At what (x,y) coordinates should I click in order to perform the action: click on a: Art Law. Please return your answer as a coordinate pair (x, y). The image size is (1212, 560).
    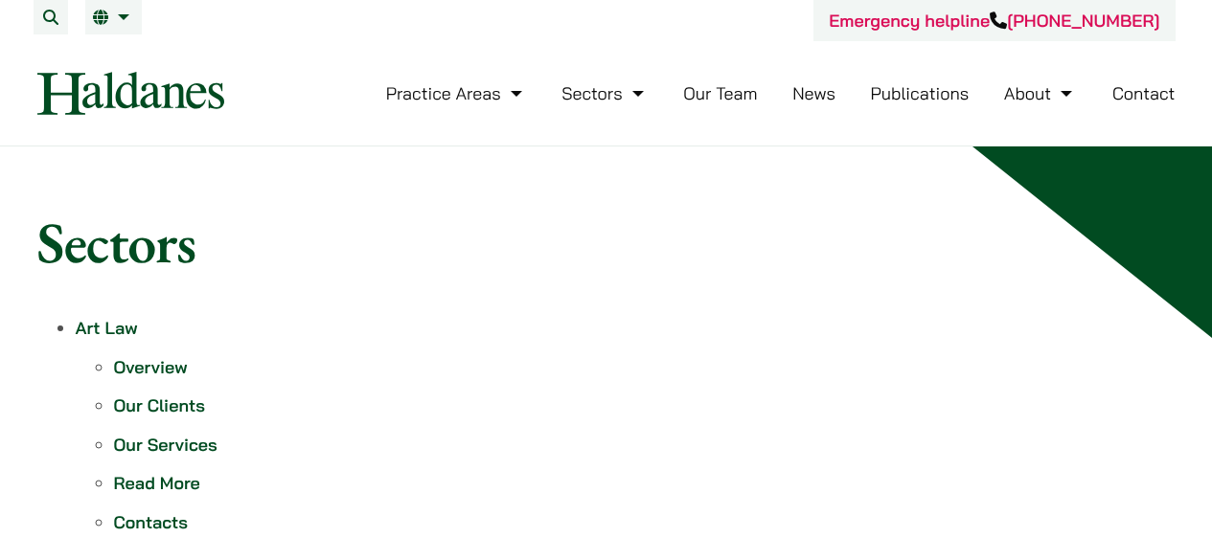
    Looking at the image, I should click on (106, 328).